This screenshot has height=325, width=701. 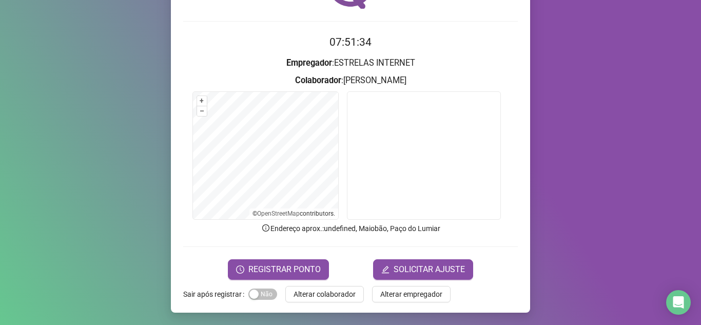 What do you see at coordinates (240, 269) in the screenshot?
I see `span: clock-circle` at bounding box center [240, 269].